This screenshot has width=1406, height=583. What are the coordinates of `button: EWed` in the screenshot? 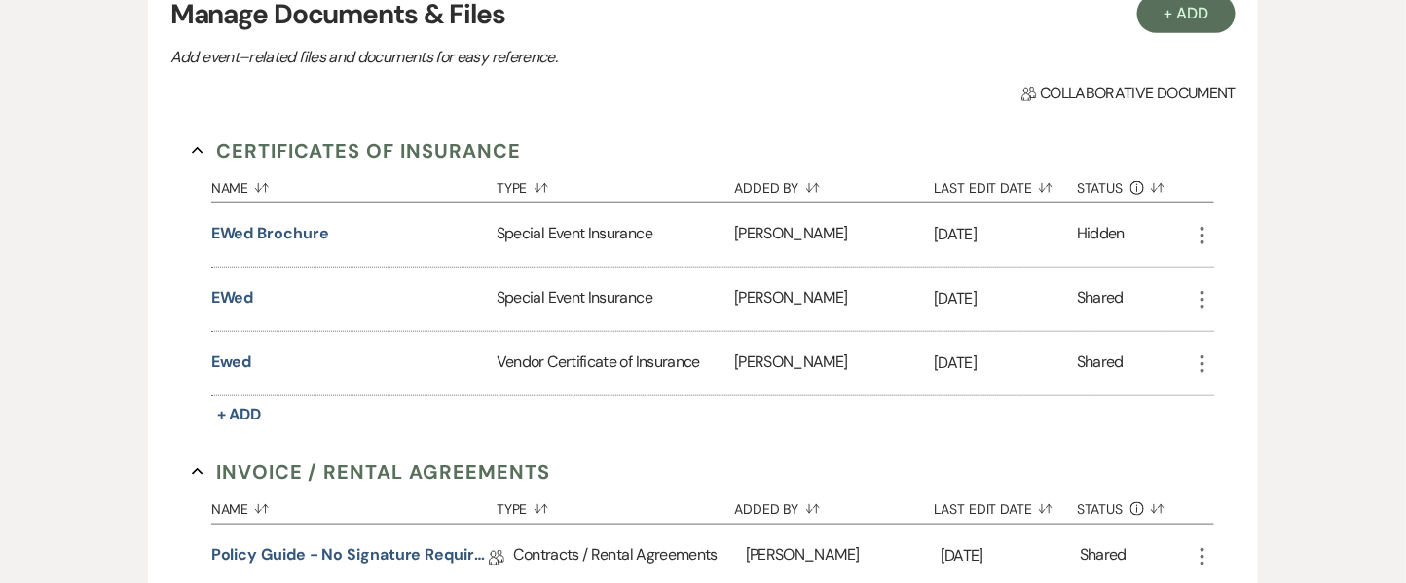 It's located at (233, 298).